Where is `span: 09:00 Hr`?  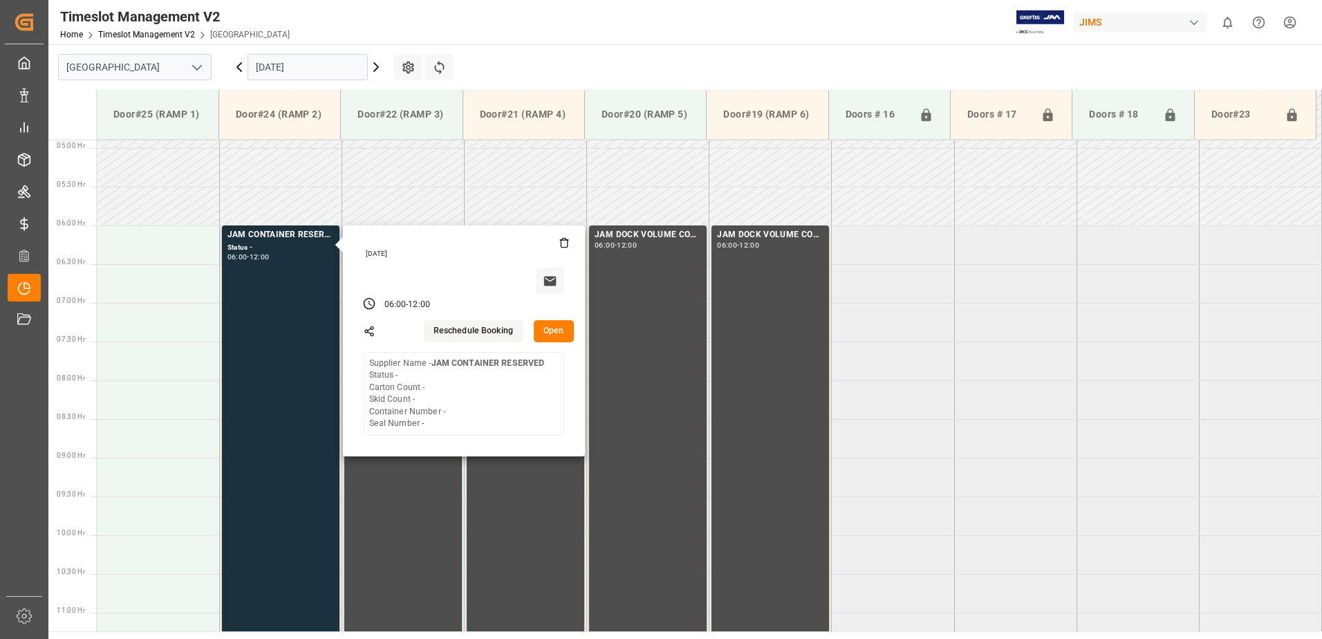
span: 09:00 Hr is located at coordinates (71, 455).